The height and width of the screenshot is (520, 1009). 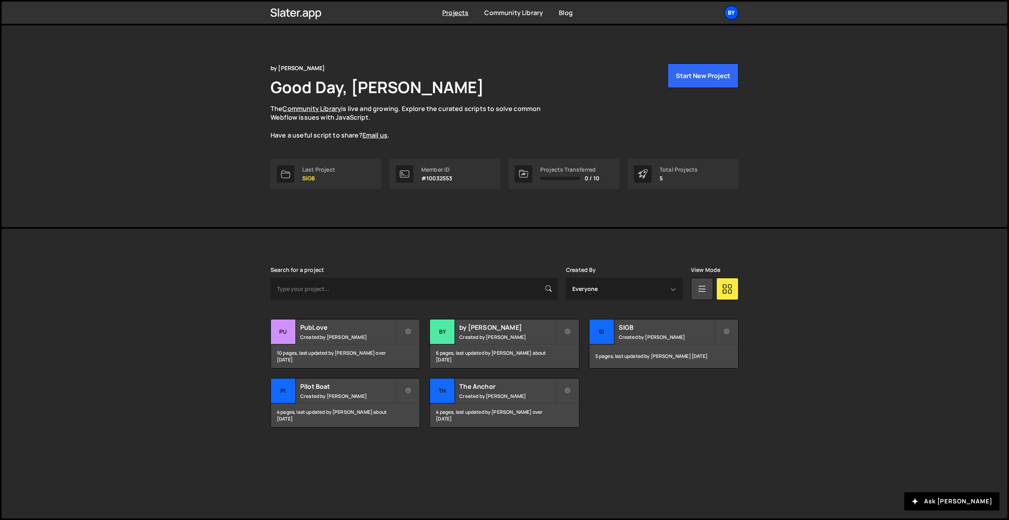 I want to click on span: 0 / 10, so click(x=592, y=178).